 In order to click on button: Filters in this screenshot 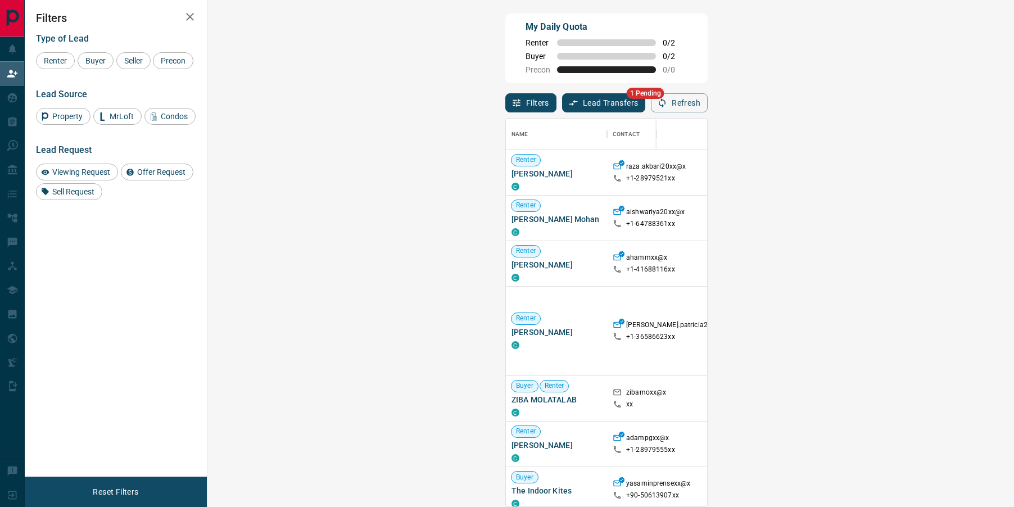, I will do `click(531, 103)`.